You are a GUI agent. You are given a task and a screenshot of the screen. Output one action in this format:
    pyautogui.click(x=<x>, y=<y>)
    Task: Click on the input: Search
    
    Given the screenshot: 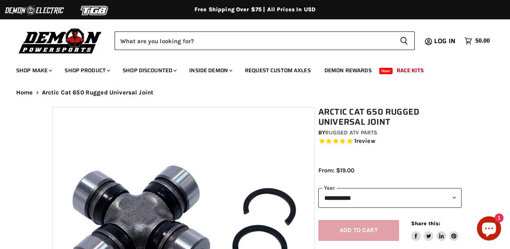 What is the action you would take?
    pyautogui.click(x=254, y=41)
    